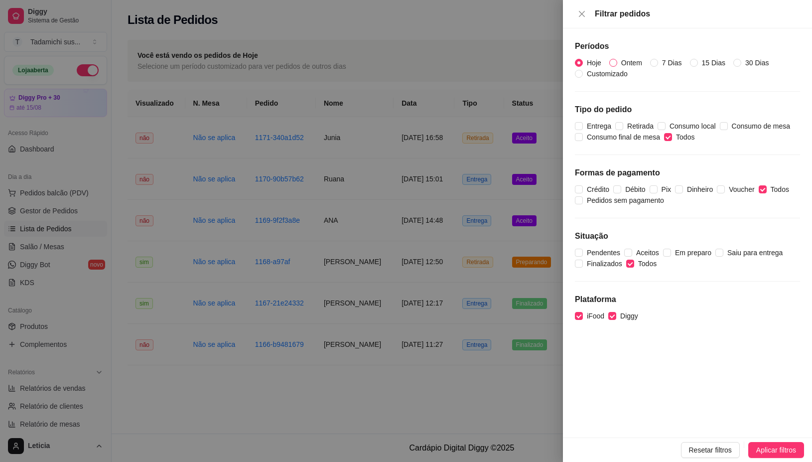 The width and height of the screenshot is (812, 462). Describe the element at coordinates (629, 316) in the screenshot. I see `span: Diggy` at that location.